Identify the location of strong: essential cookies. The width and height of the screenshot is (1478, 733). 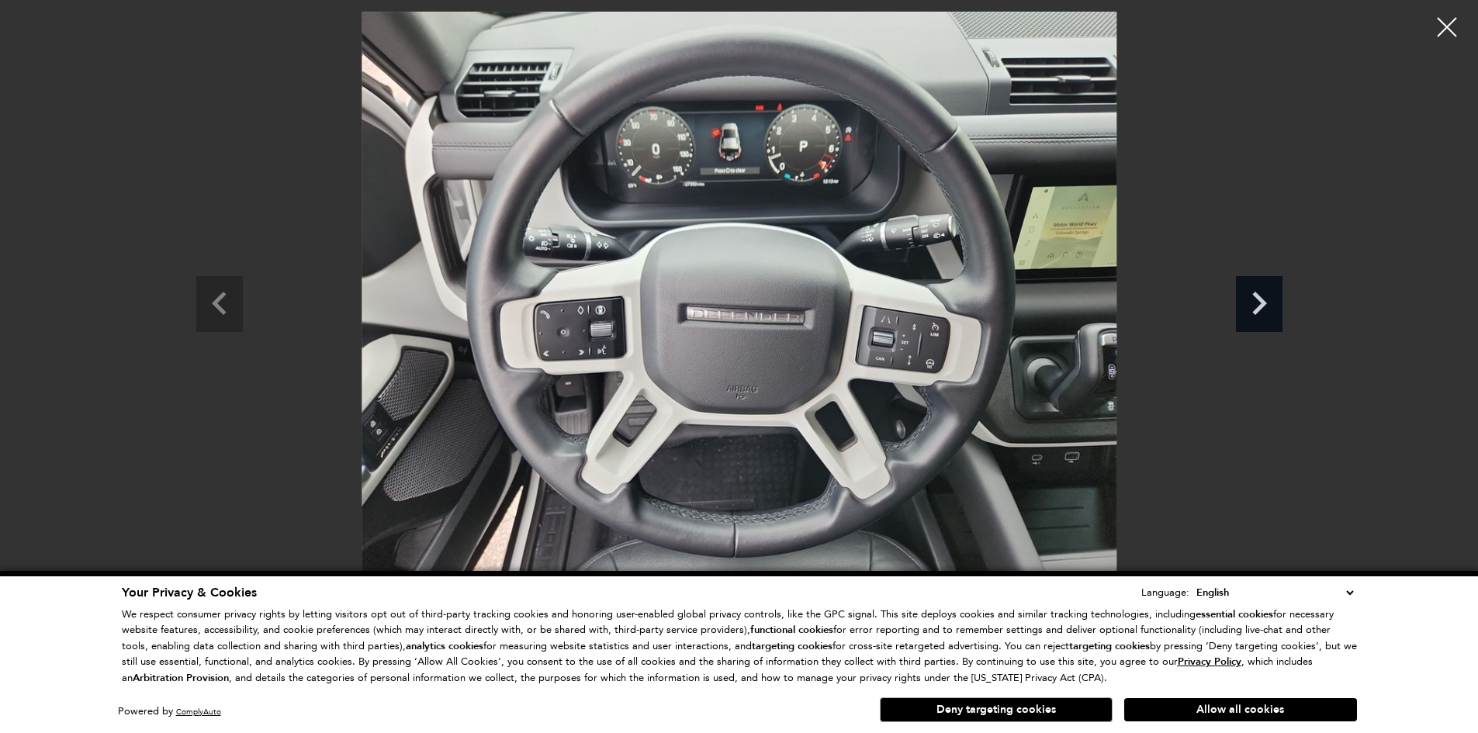
(1235, 615).